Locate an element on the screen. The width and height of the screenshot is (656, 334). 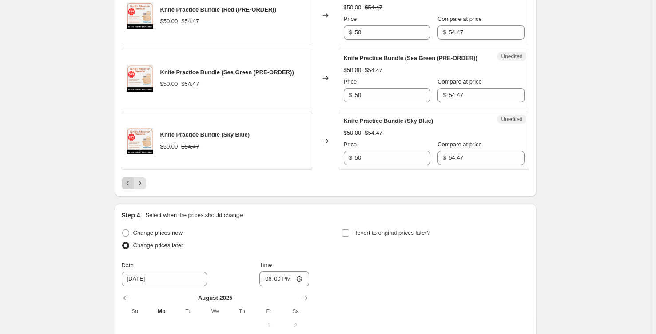
span: Tu is located at coordinates (188, 311).